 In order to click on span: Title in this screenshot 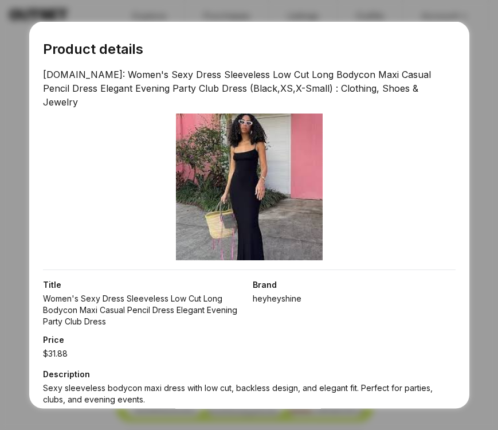, I will do `click(144, 285)`.